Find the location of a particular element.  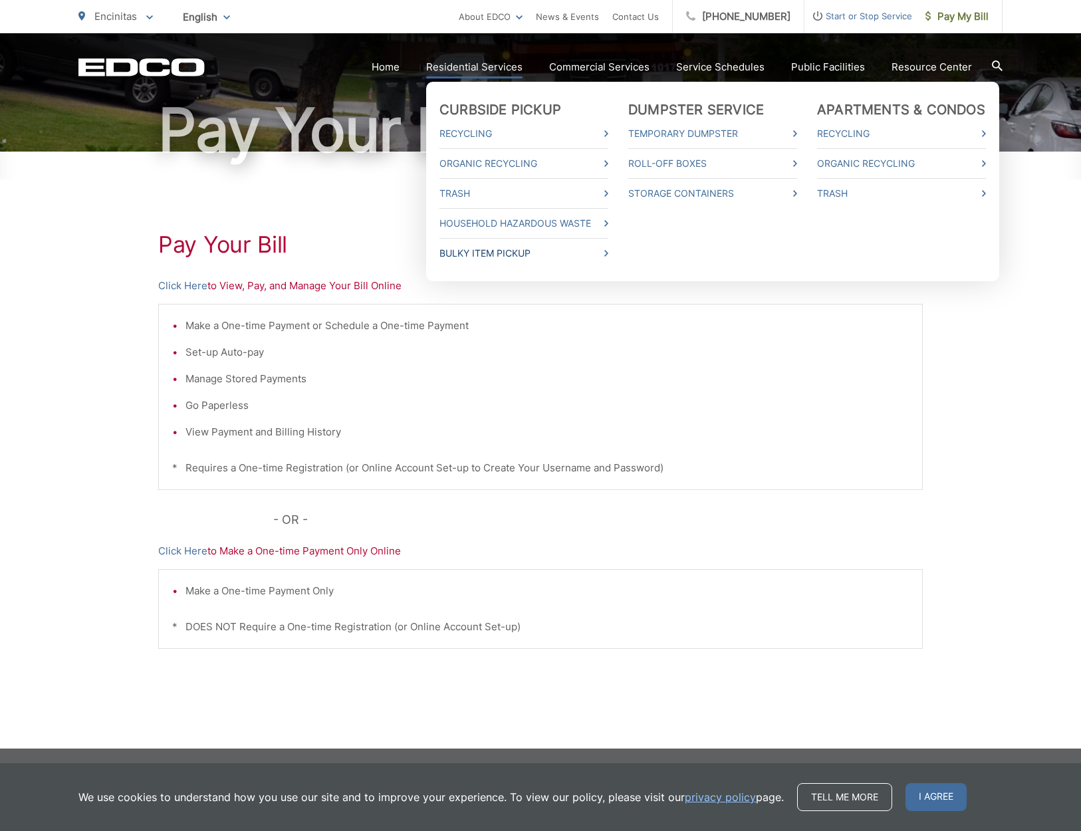

p: - OR - is located at coordinates (598, 520).